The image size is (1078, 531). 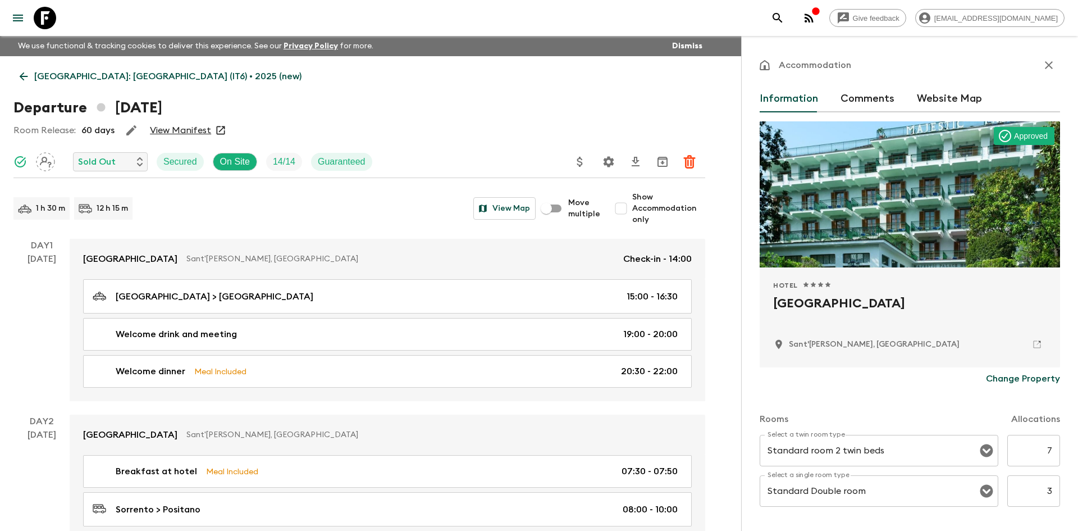 I want to click on svg: Synced Successfully, so click(x=20, y=162).